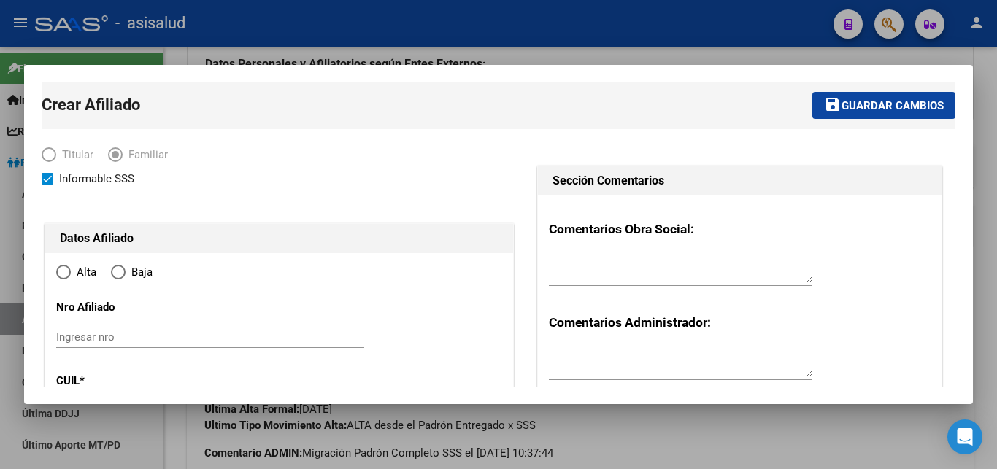  I want to click on p: Nro Afiliado, so click(123, 307).